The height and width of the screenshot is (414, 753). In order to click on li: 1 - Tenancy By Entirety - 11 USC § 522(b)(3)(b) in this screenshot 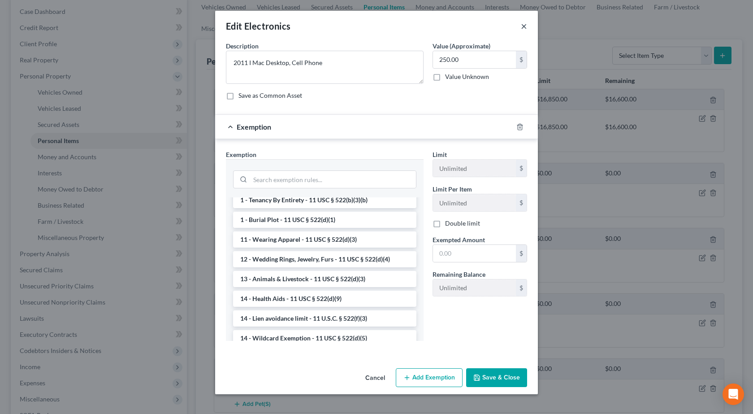, I will do `click(325, 200)`.